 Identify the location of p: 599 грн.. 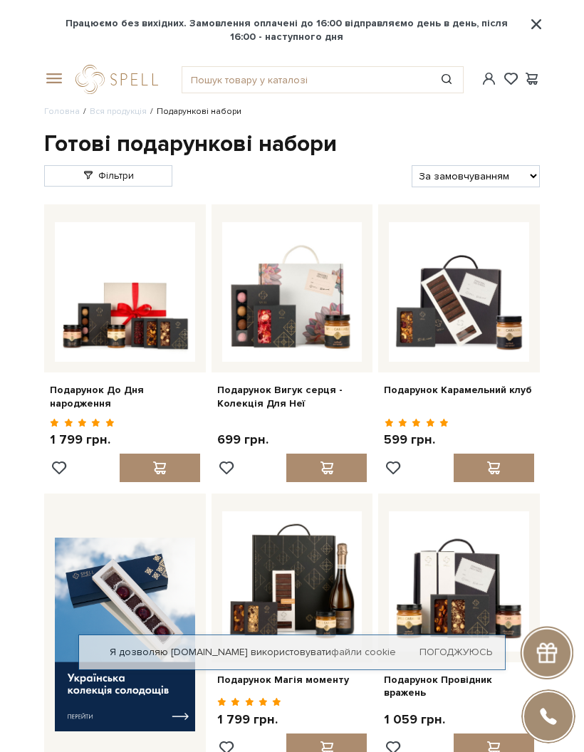
(416, 439).